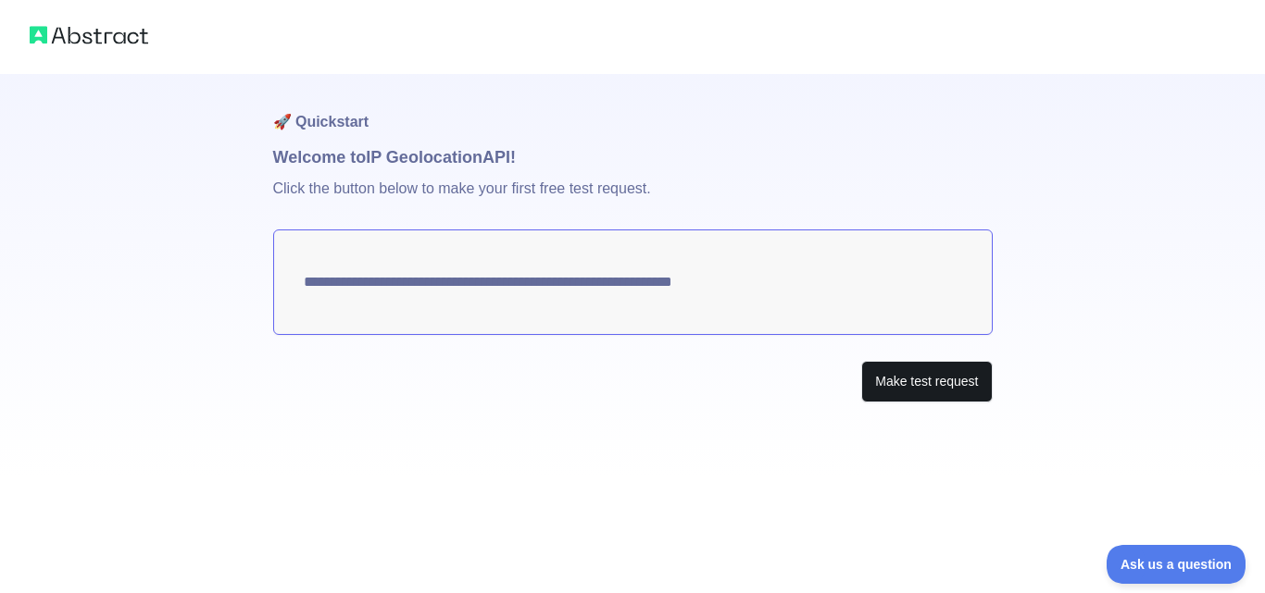 This screenshot has width=1265, height=593. What do you see at coordinates (632, 200) in the screenshot?
I see `p: Click the button below to make your first free test request.` at bounding box center [632, 200].